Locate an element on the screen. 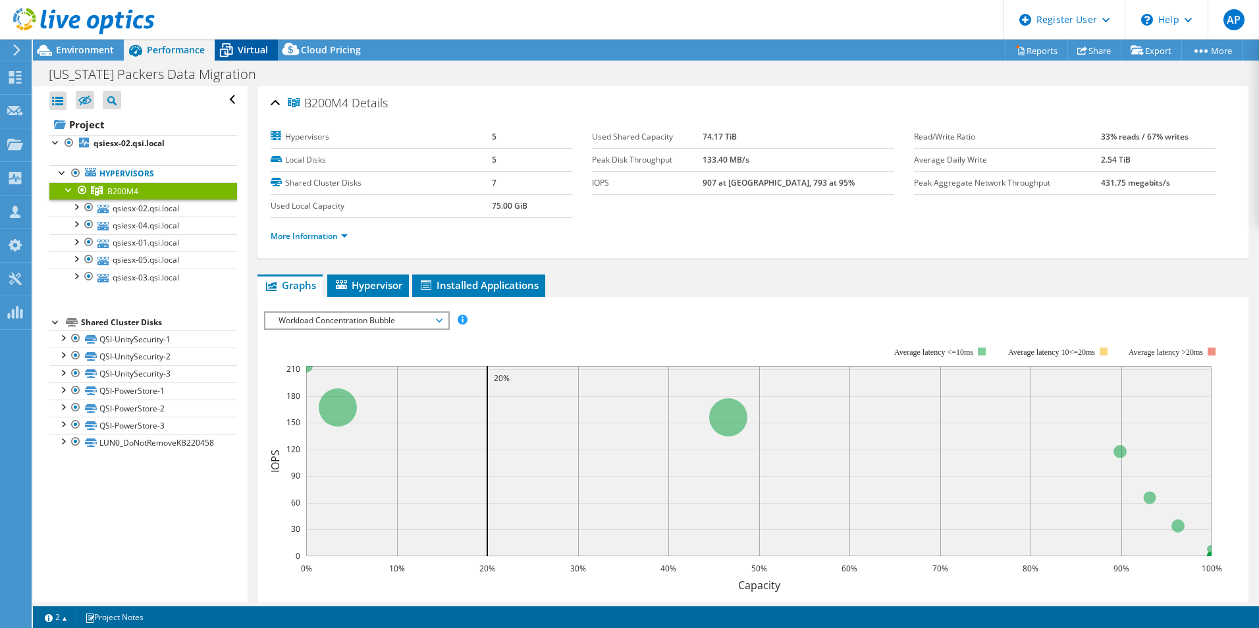  a: Hypervisors is located at coordinates (143, 174).